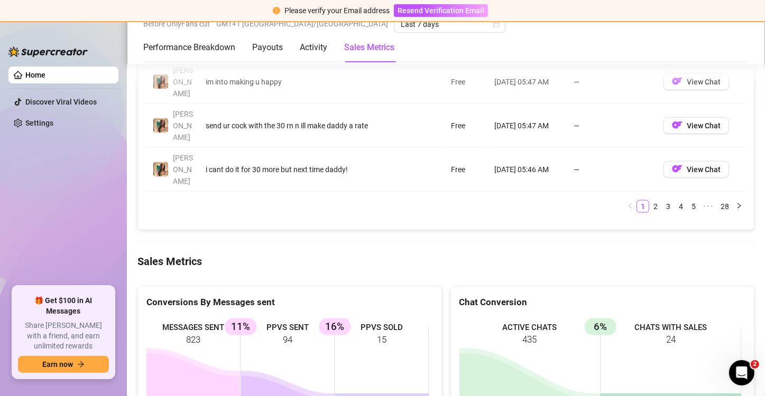 Image resolution: width=765 pixels, height=396 pixels. Describe the element at coordinates (313, 48) in the screenshot. I see `div: Activity` at that location.